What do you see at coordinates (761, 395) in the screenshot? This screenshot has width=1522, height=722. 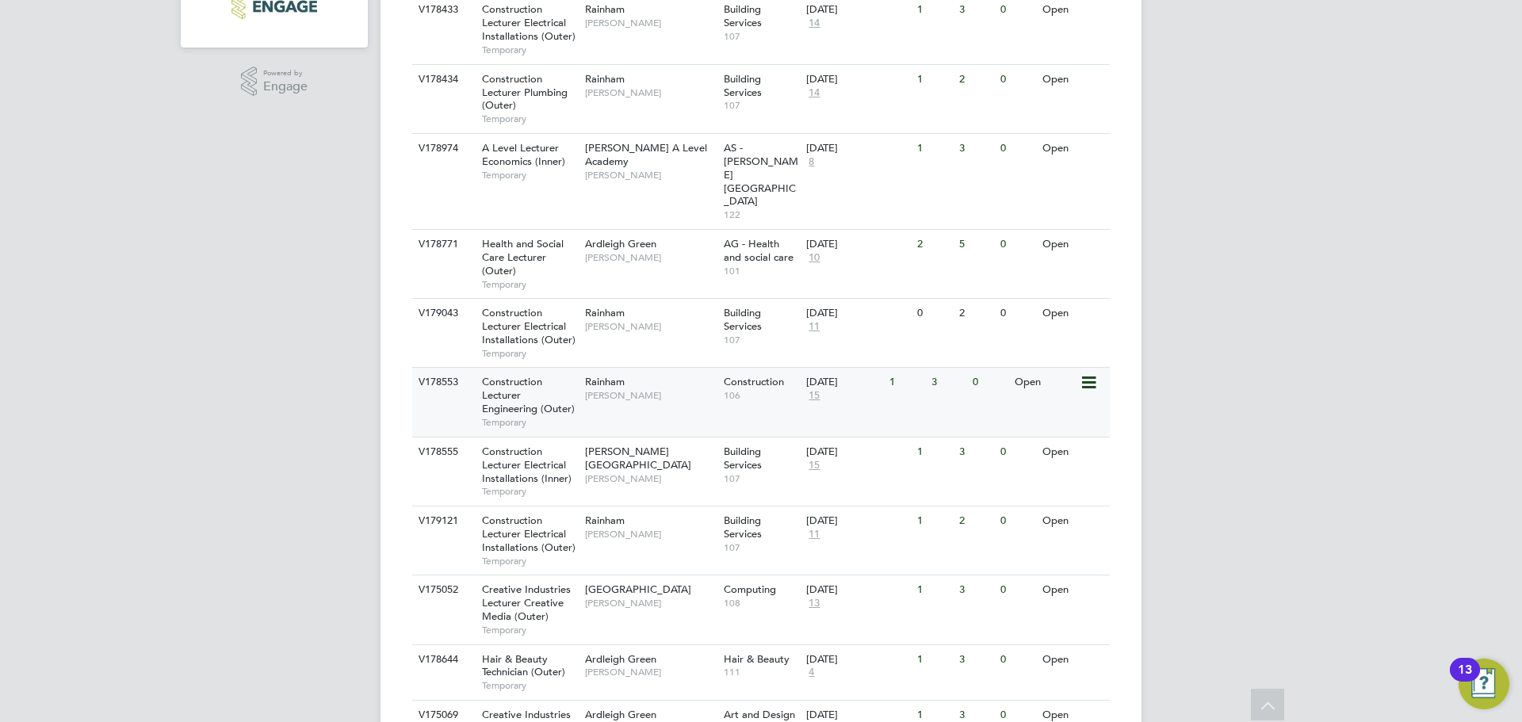 I see `span: 106` at bounding box center [761, 395].